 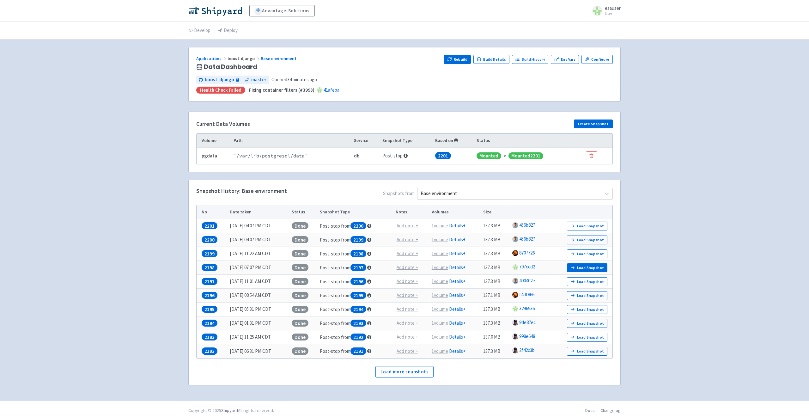 What do you see at coordinates (613, 8) in the screenshot?
I see `span: esauser` at bounding box center [613, 8].